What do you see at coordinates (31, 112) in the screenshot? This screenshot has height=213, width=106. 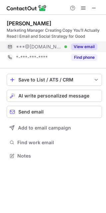 I see `span: Send email` at bounding box center [31, 112].